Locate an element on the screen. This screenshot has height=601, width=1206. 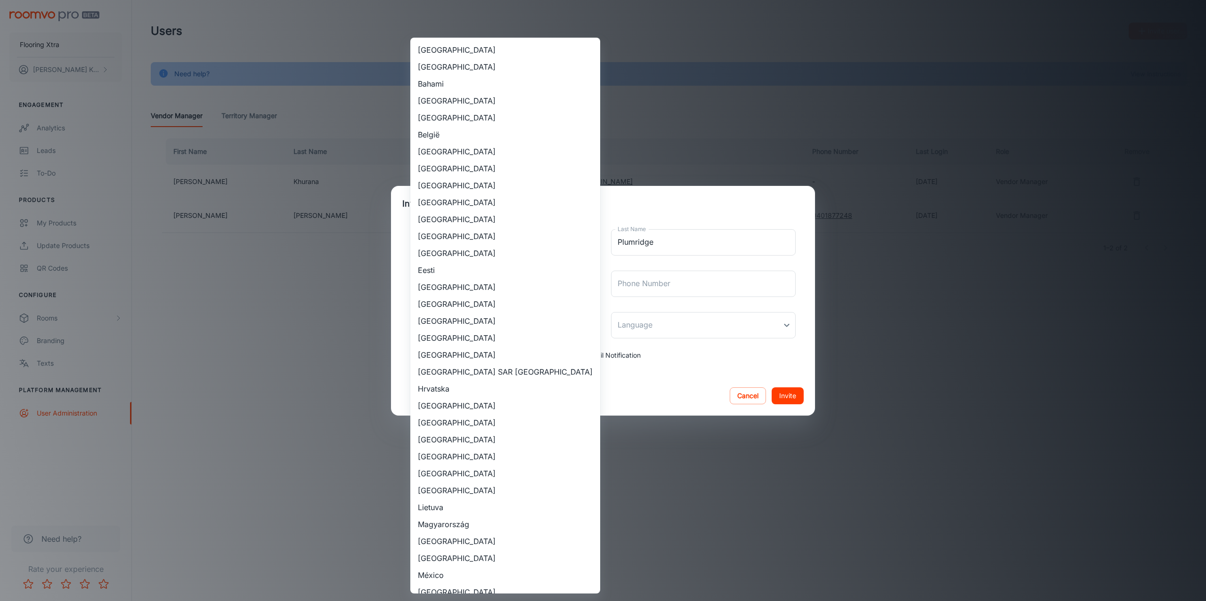
li: Magyarország is located at coordinates (505, 525).